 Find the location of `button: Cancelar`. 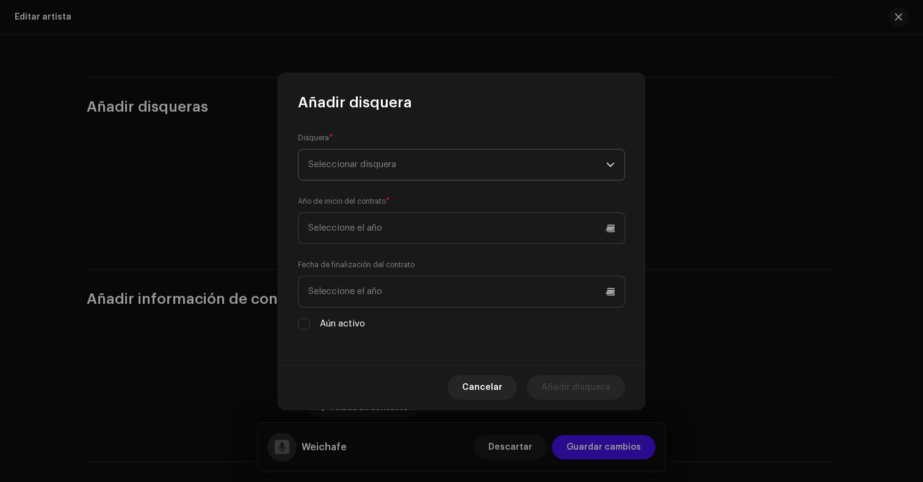

button: Cancelar is located at coordinates (482, 388).